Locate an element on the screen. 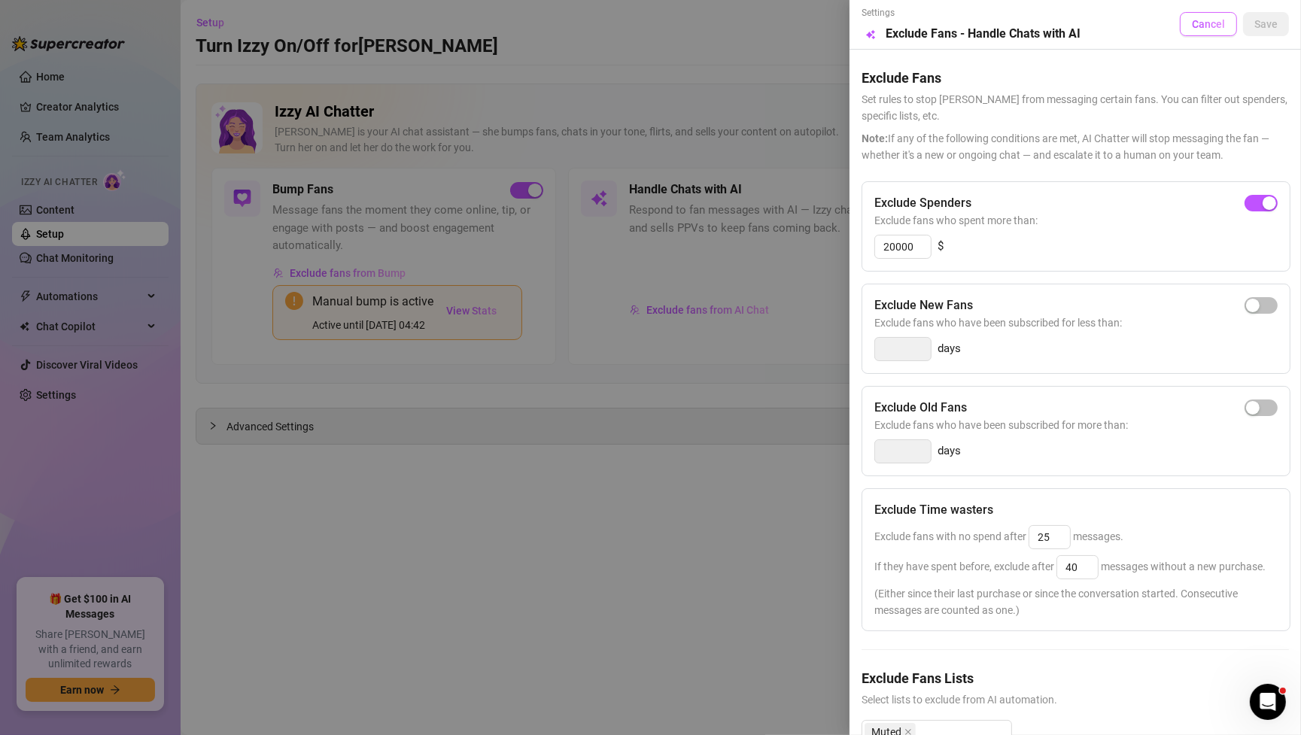  span: If they have spent before, exclude after messages without a new purchase. is located at coordinates (1070, 567).